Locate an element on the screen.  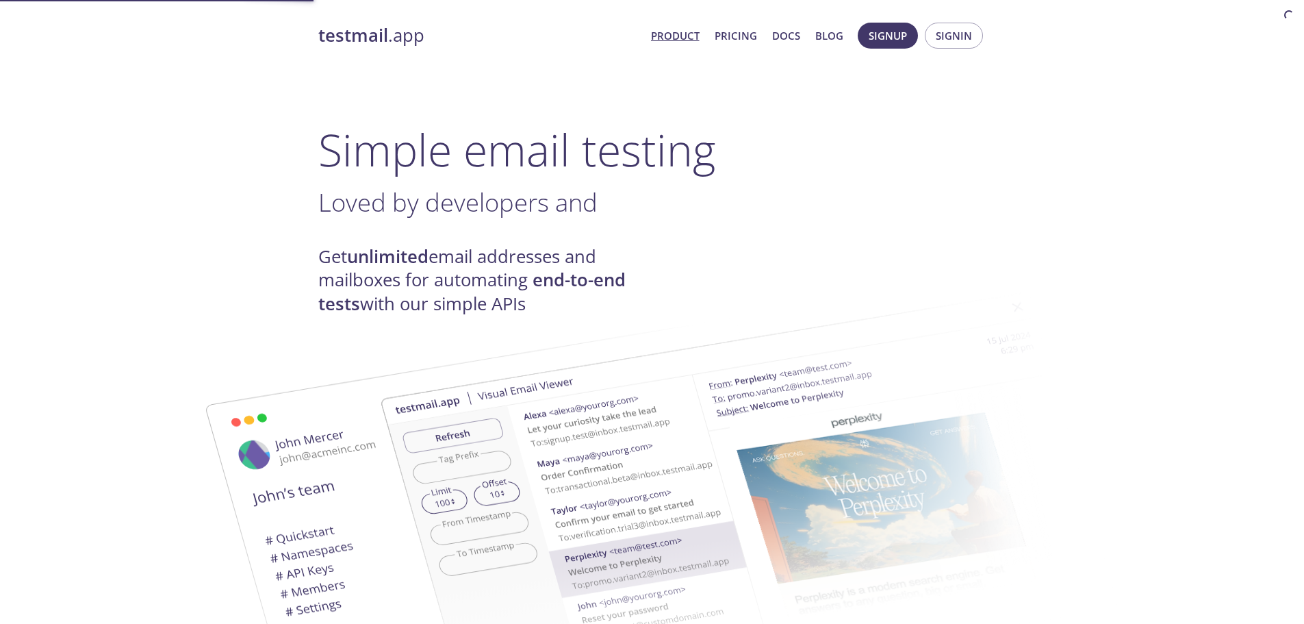
strong: end-to-end tests is located at coordinates (472, 291).